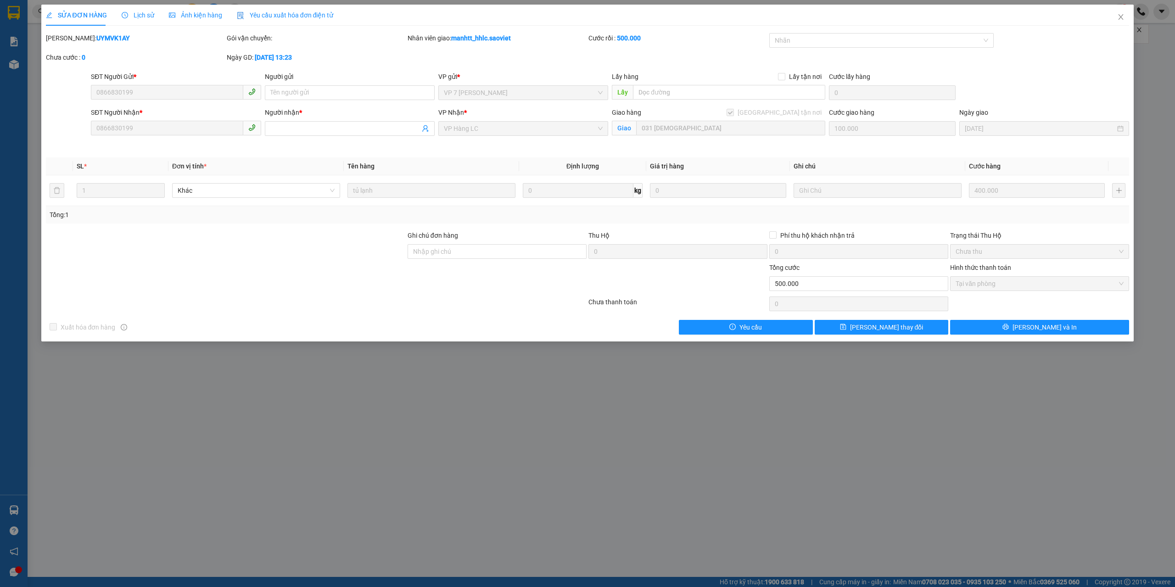  Describe the element at coordinates (124, 327) in the screenshot. I see `span: info-circle` at that location.